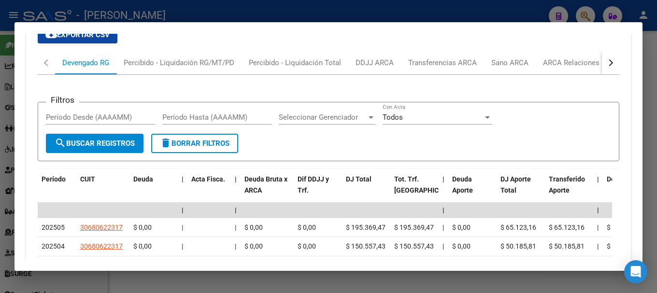 The image size is (657, 293). Describe the element at coordinates (515, 184) in the screenshot. I see `span: DJ Aporte Total` at that location.